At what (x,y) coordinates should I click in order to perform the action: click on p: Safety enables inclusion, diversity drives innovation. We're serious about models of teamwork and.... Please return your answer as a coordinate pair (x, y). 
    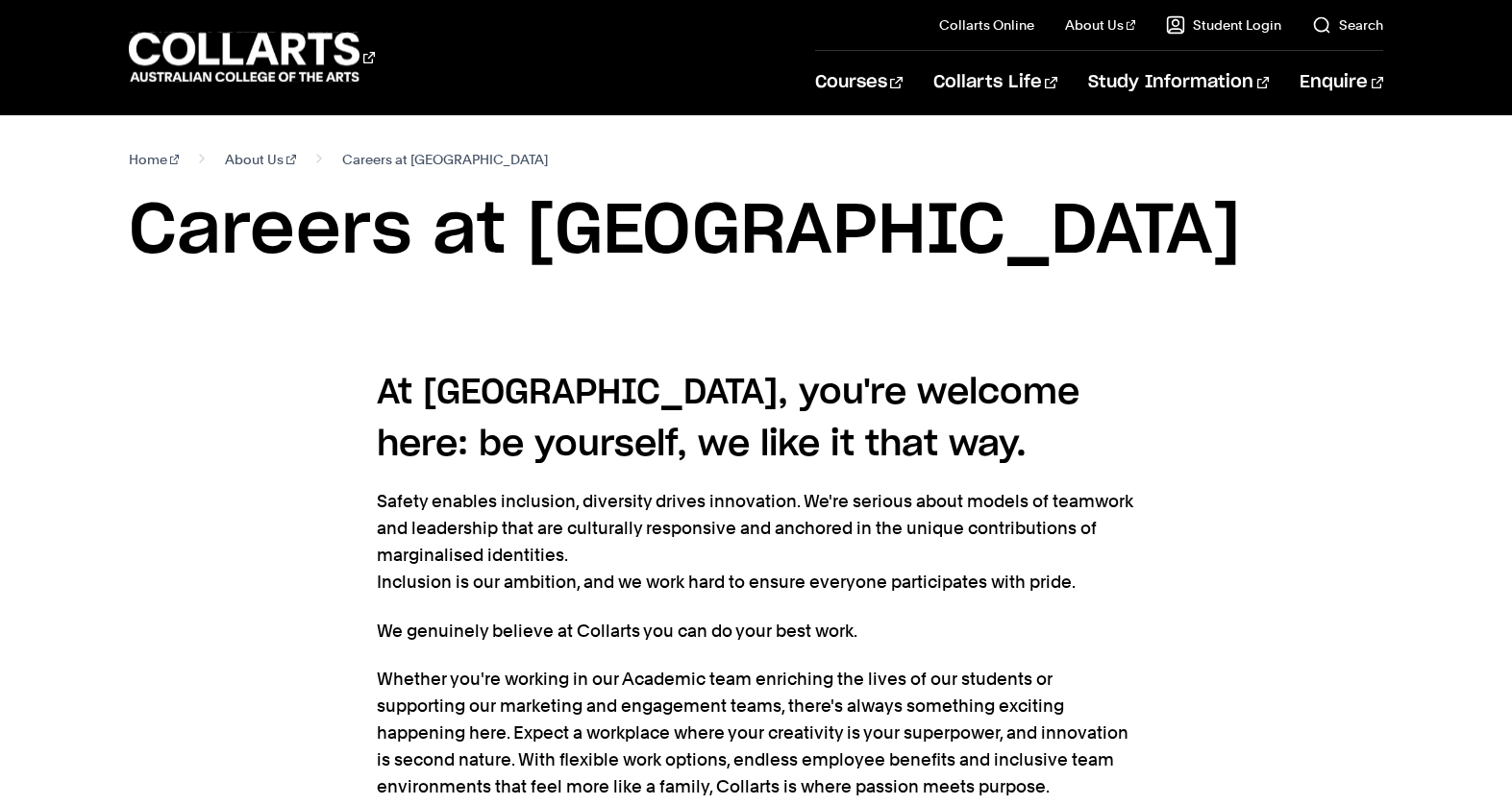
    Looking at the image, I should click on (756, 542).